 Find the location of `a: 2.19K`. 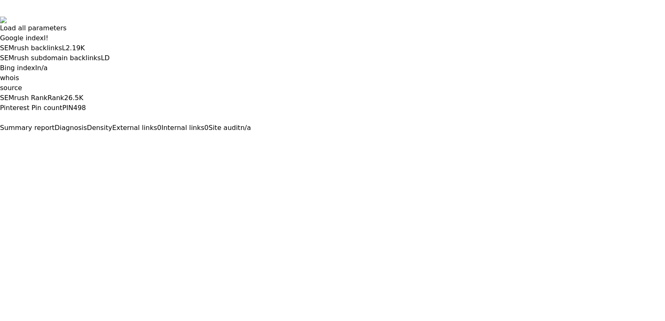

a: 2.19K is located at coordinates (75, 48).